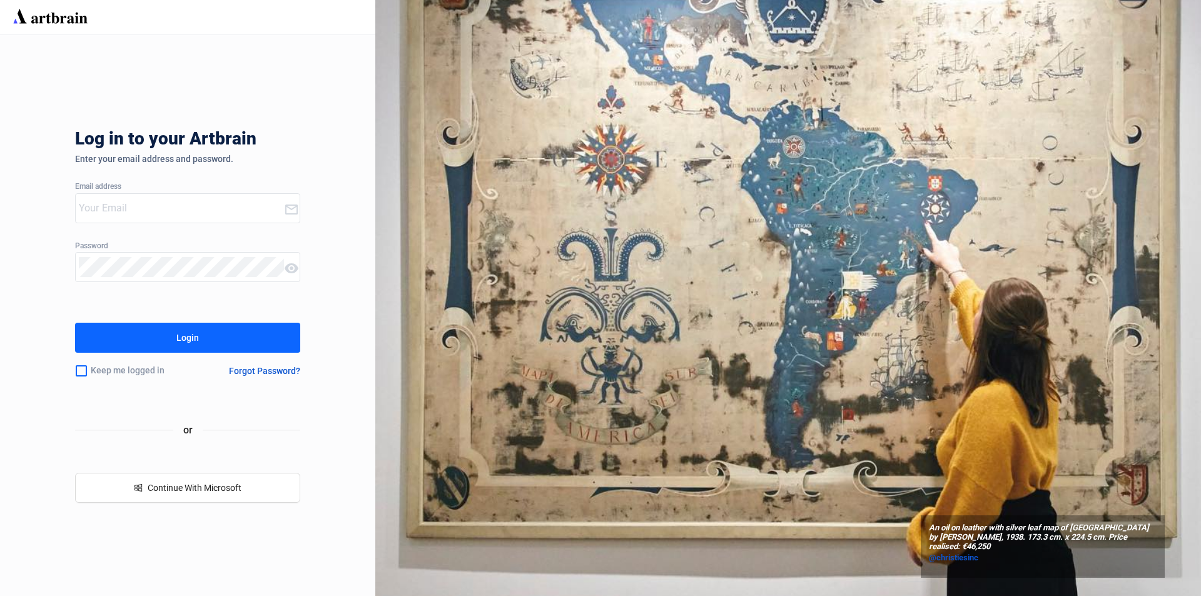  Describe the element at coordinates (195, 488) in the screenshot. I see `span: Continue With Microsoft` at that location.